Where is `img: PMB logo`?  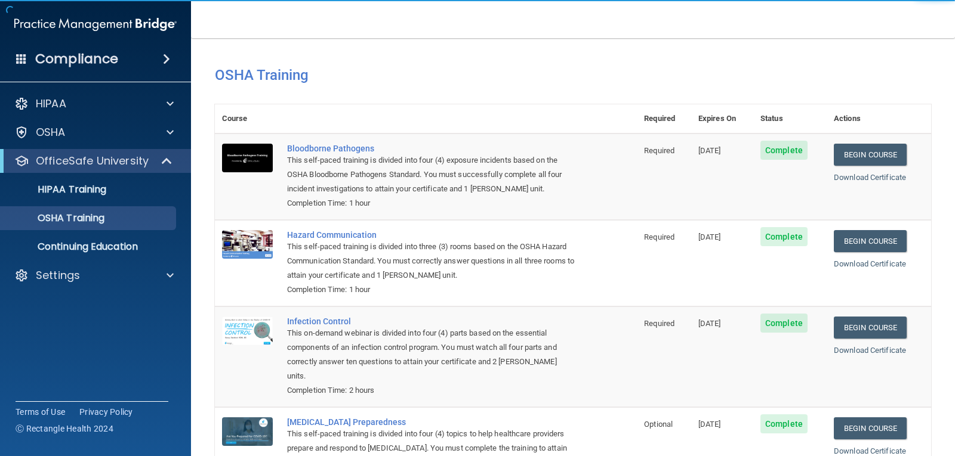
img: PMB logo is located at coordinates (95, 24).